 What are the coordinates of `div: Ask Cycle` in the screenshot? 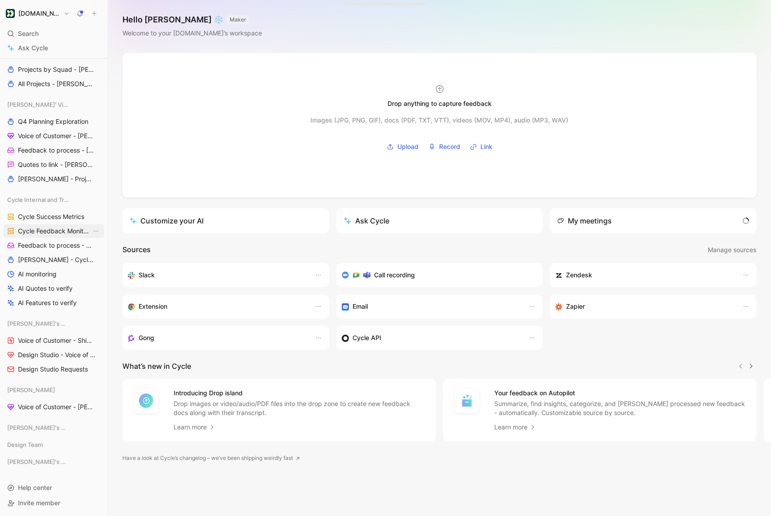 It's located at (366, 221).